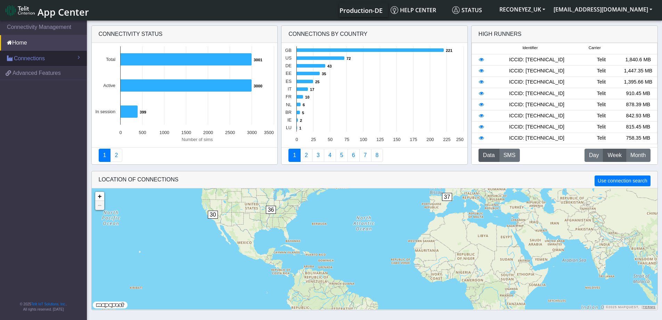  What do you see at coordinates (314, 139) in the screenshot?
I see `text: 25` at bounding box center [314, 139].